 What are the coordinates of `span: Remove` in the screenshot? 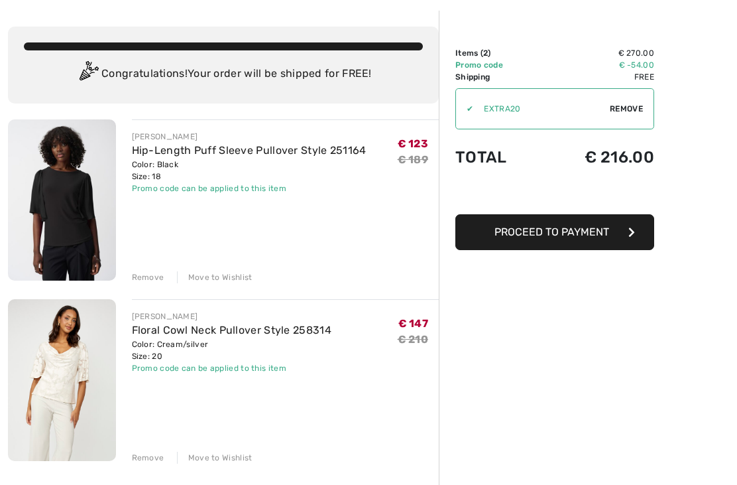 It's located at (626, 109).